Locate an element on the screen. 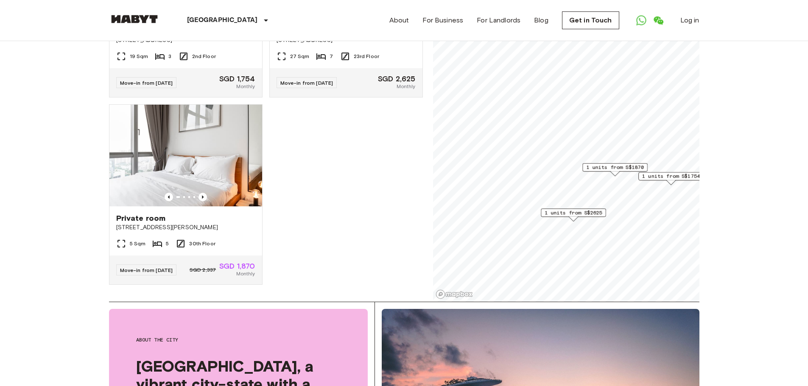 The width and height of the screenshot is (808, 386). span: SGD 1,870 is located at coordinates (237, 266).